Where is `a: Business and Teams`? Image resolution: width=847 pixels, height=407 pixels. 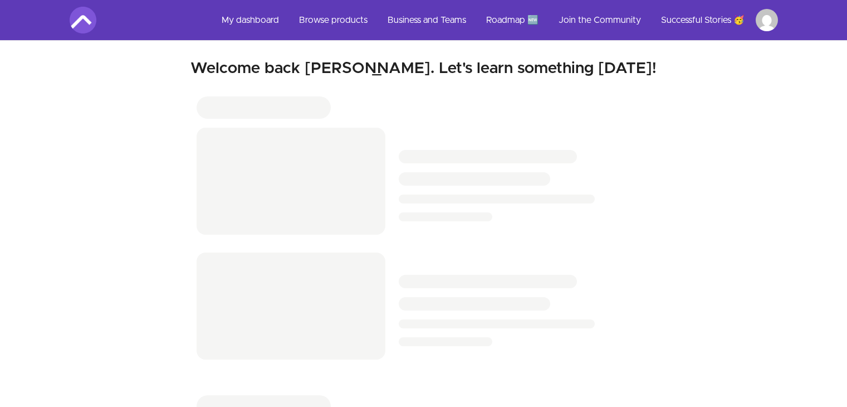
a: Business and Teams is located at coordinates (427, 20).